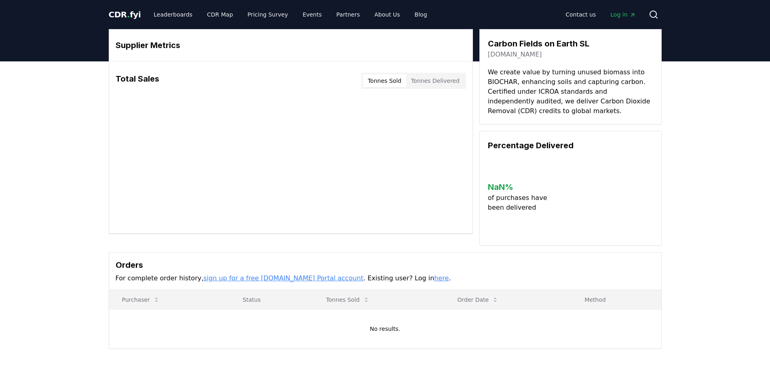  Describe the element at coordinates (538, 44) in the screenshot. I see `h3: Carbon Fields on Earth SL` at that location.